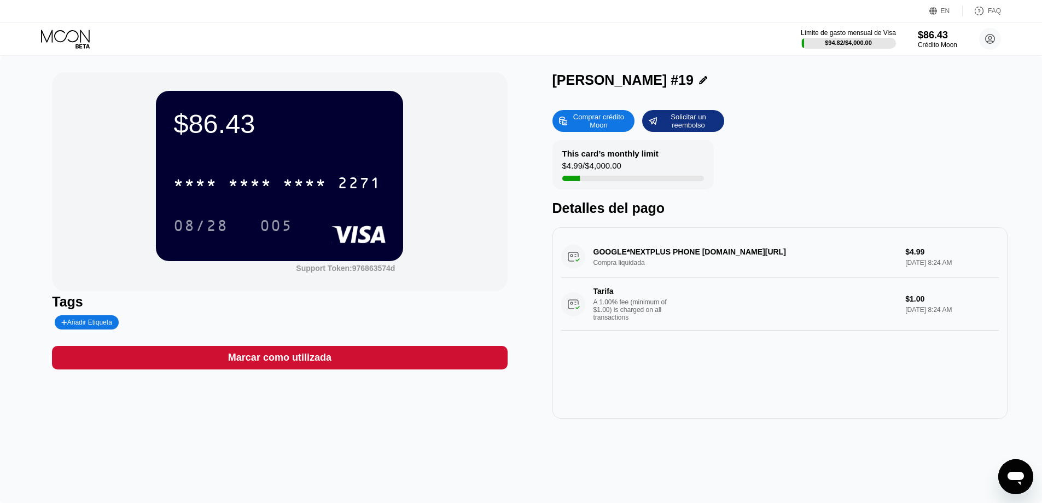 Image resolution: width=1042 pixels, height=503 pixels. What do you see at coordinates (848, 39) in the screenshot?
I see `div: Límite de gasto mensual de Visa$94.82/$4,000.00` at bounding box center [848, 39].